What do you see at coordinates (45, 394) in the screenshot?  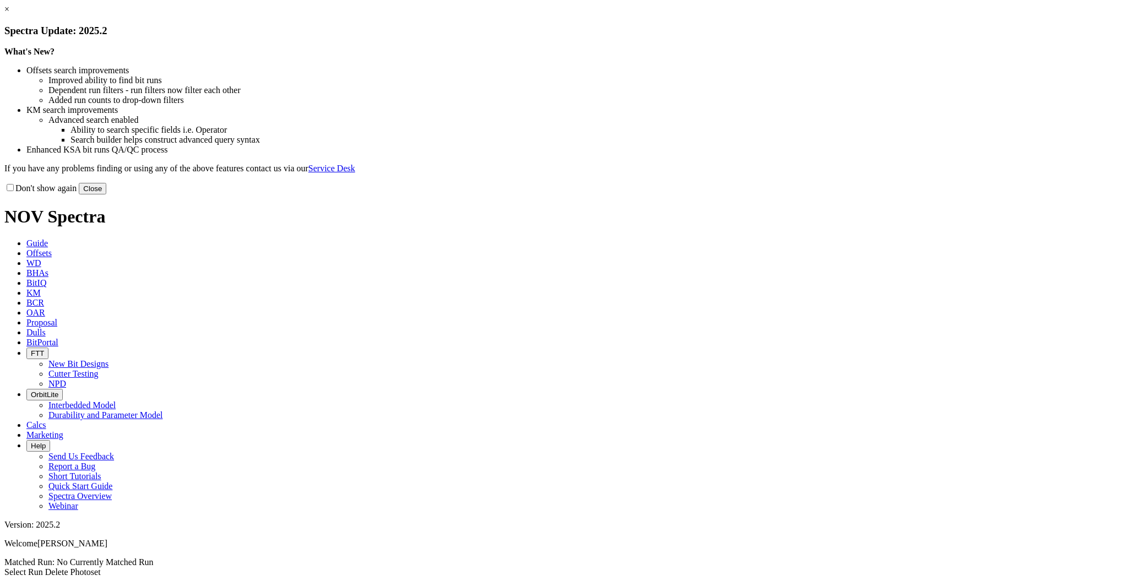 I see `span: OrbitLite` at bounding box center [45, 394].